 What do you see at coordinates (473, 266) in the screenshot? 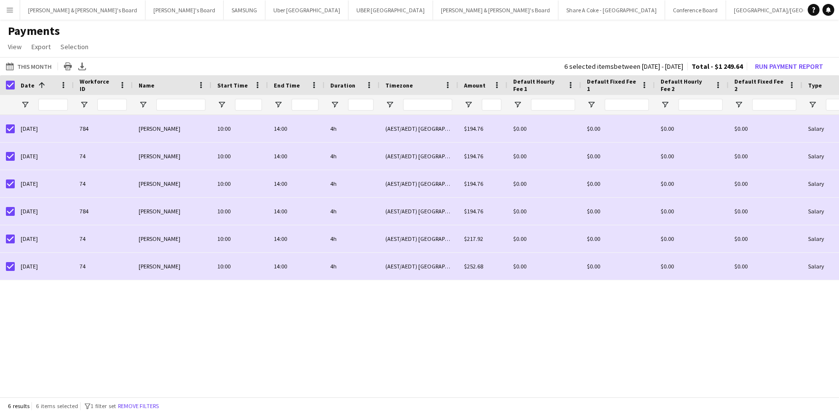
I see `span: $252.68` at bounding box center [473, 266].